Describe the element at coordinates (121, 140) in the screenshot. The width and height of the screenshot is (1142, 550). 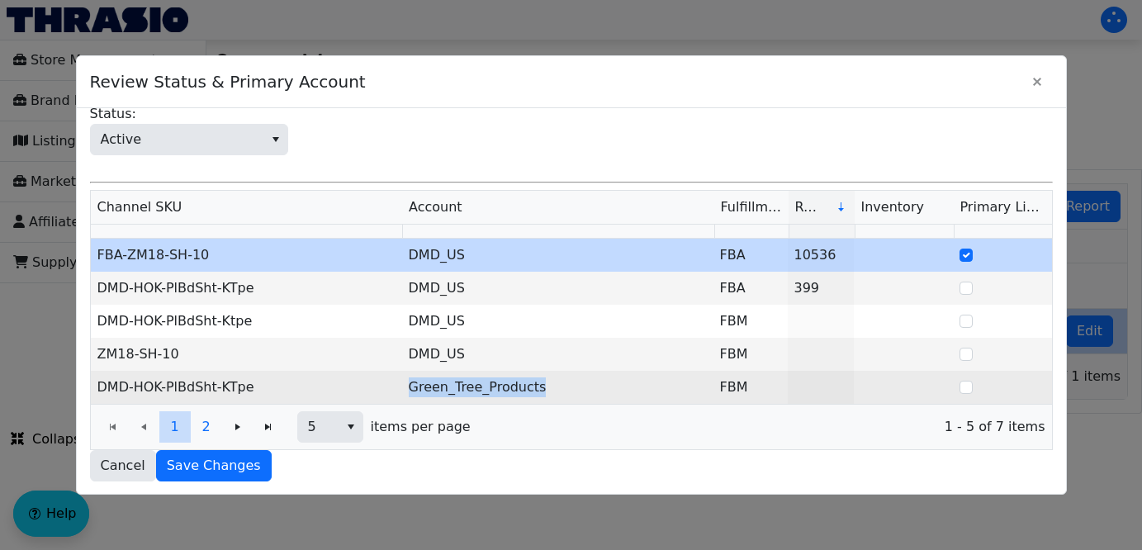
I see `span: Active` at that location.